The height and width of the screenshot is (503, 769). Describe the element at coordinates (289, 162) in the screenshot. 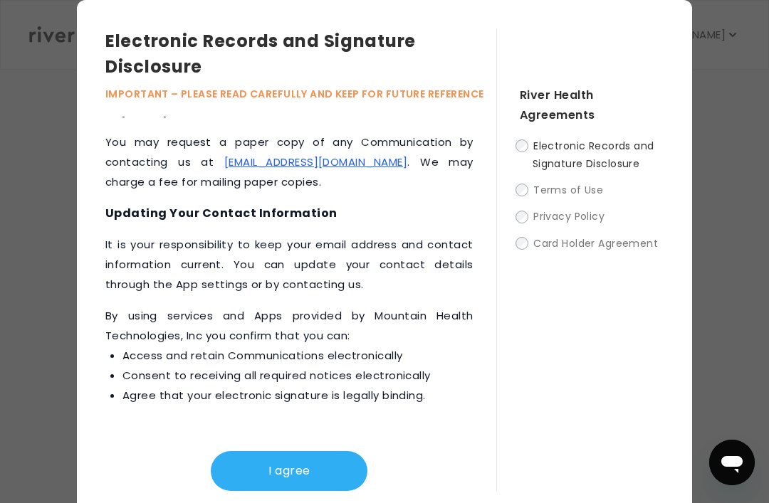

I see `p: You may request a paper copy of any Communication by contacting us at . We may charge a fee for m...` at that location.